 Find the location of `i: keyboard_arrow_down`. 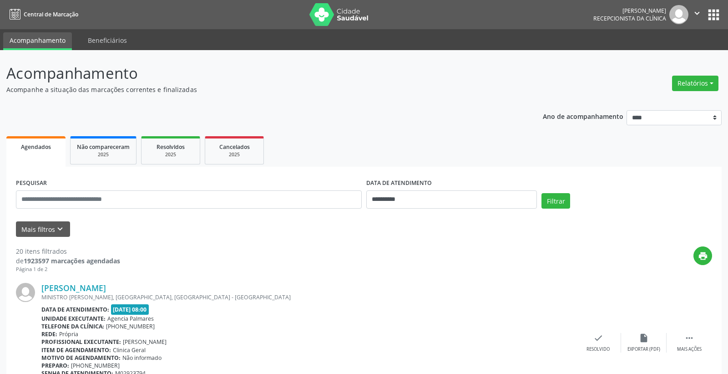

i: keyboard_arrow_down is located at coordinates (60, 229).